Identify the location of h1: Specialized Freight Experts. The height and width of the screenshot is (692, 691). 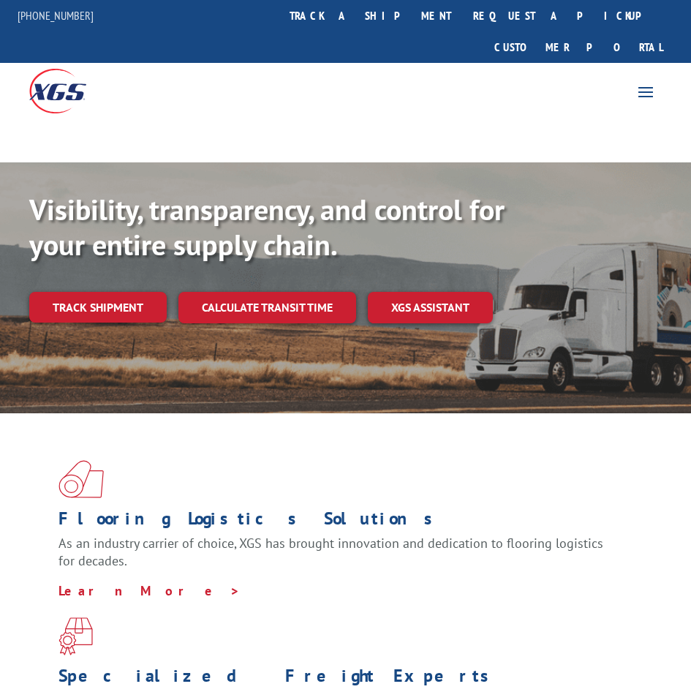
(340, 680).